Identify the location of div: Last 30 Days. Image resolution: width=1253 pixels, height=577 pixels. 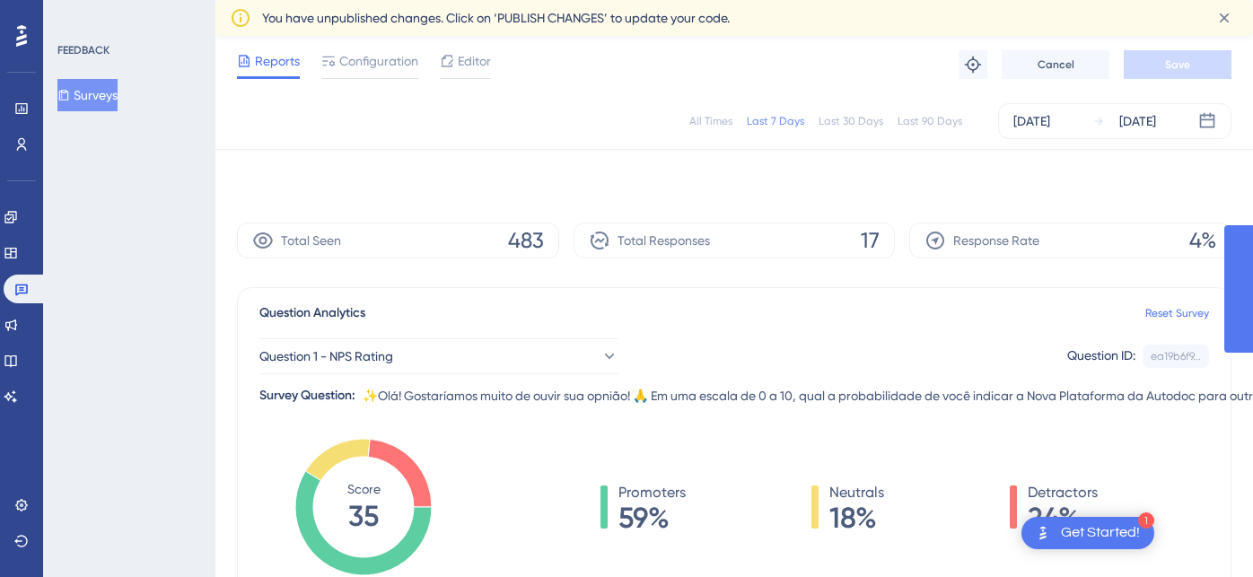
(851, 121).